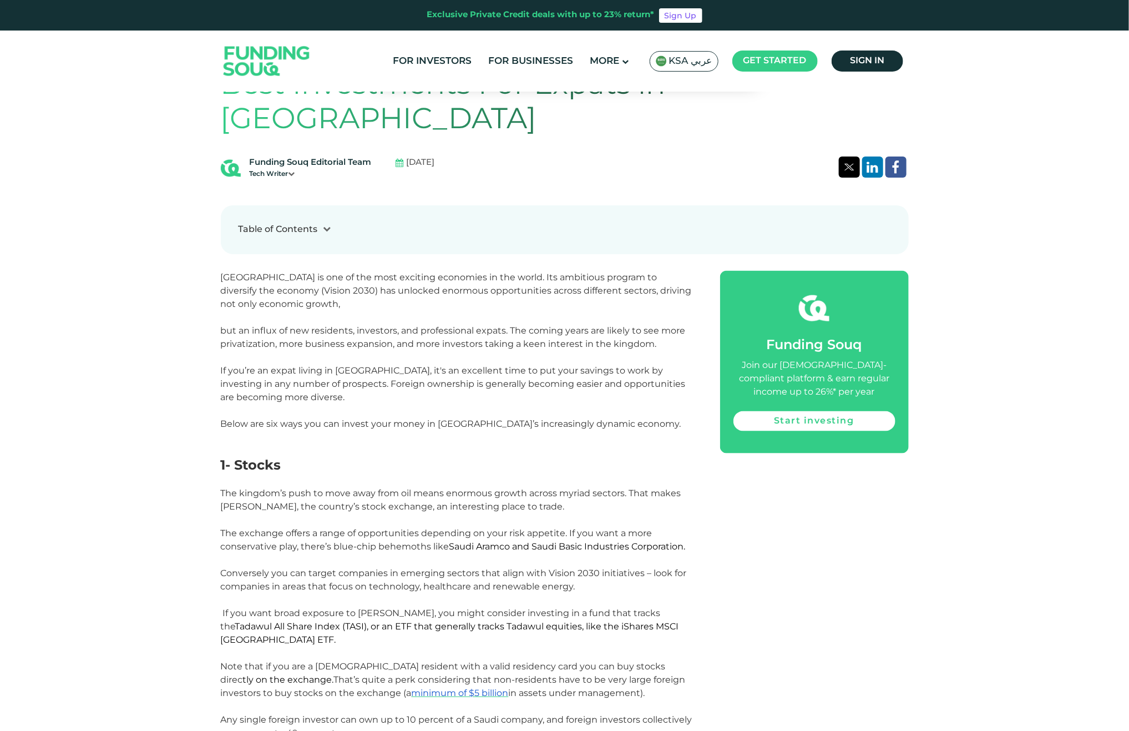 This screenshot has width=1129, height=731. I want to click on span: Sign in, so click(868, 60).